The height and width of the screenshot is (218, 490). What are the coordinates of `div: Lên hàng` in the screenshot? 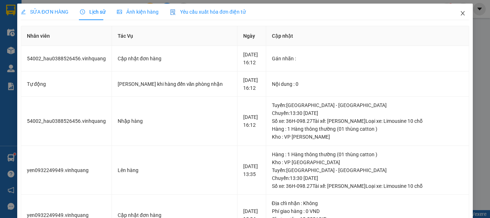 It's located at (174, 170).